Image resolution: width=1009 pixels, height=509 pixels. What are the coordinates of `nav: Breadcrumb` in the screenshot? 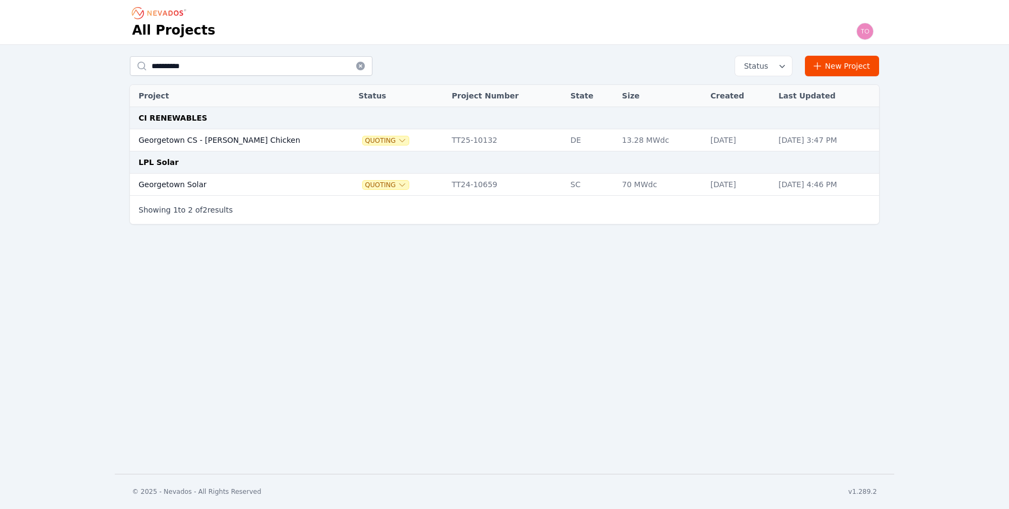 It's located at (161, 13).